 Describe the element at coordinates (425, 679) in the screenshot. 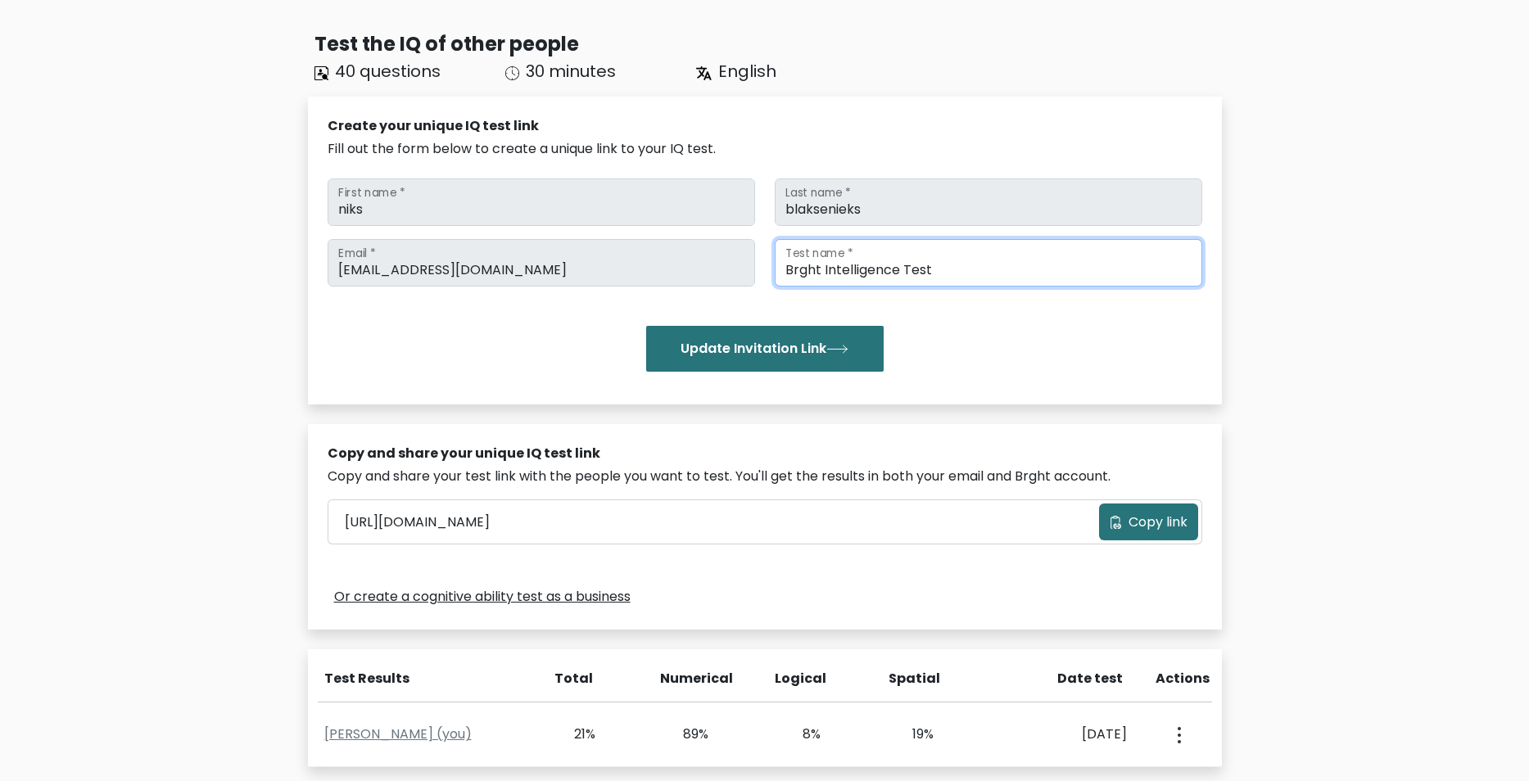

I see `div: Test Results` at that location.